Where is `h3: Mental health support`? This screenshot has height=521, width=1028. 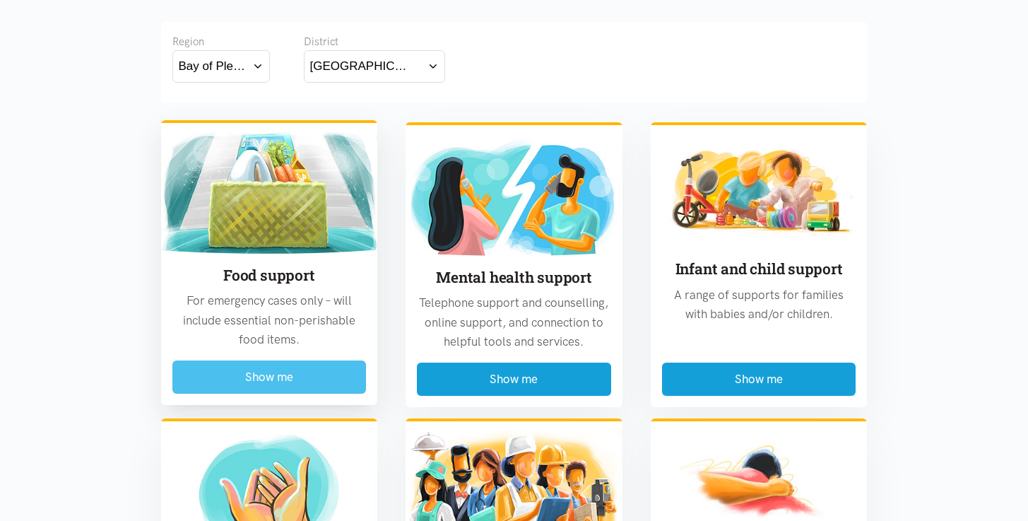 h3: Mental health support is located at coordinates (514, 277).